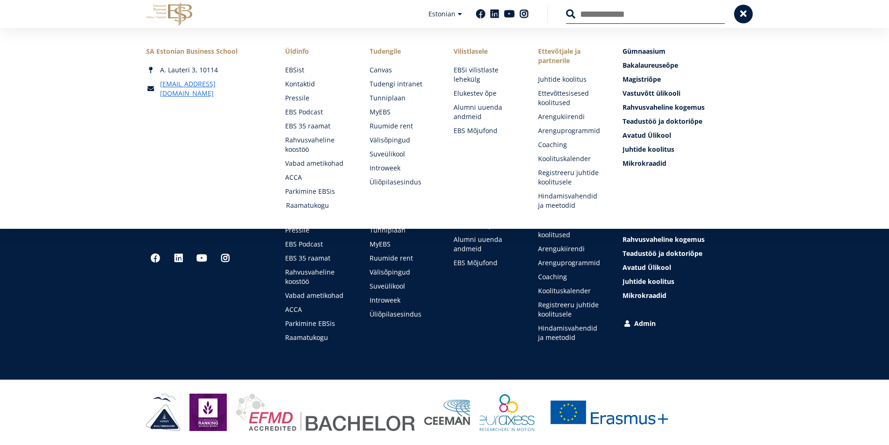 The height and width of the screenshot is (445, 889). Describe the element at coordinates (402, 230) in the screenshot. I see `a: Tunniplaan` at that location.